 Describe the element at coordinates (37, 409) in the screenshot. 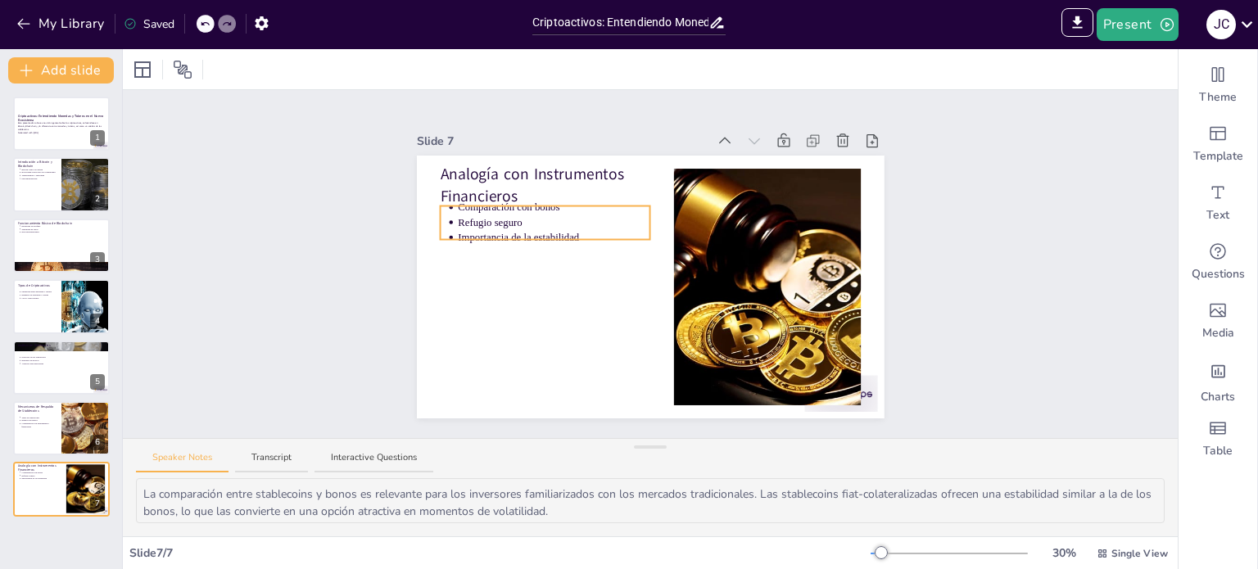

I see `p: Mecanismos de Respaldo de Stablecoins` at that location.